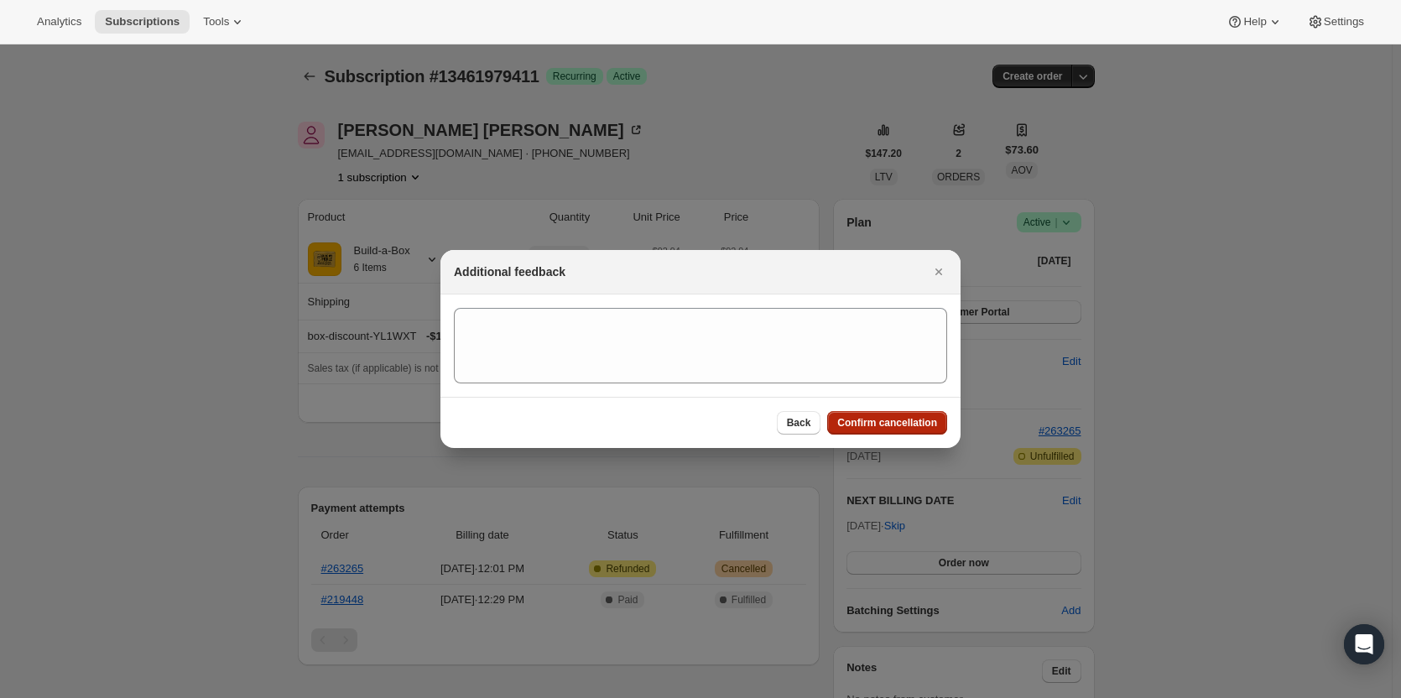 Image resolution: width=1401 pixels, height=698 pixels. Describe the element at coordinates (1344, 22) in the screenshot. I see `span: Settings` at that location.